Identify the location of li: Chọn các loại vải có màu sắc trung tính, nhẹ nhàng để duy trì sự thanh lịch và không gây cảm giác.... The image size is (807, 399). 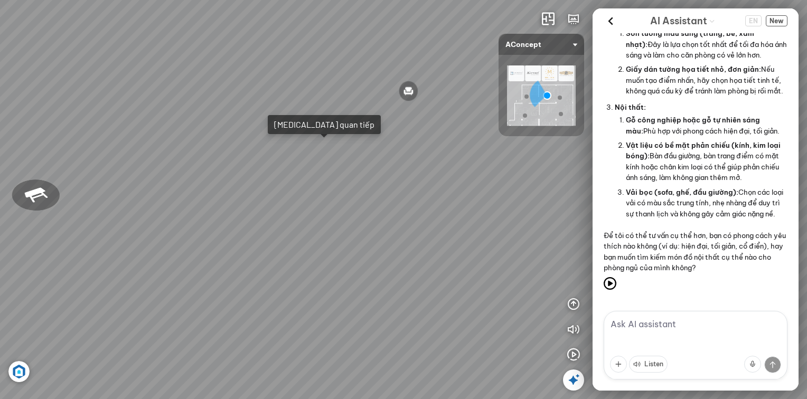
(707, 203).